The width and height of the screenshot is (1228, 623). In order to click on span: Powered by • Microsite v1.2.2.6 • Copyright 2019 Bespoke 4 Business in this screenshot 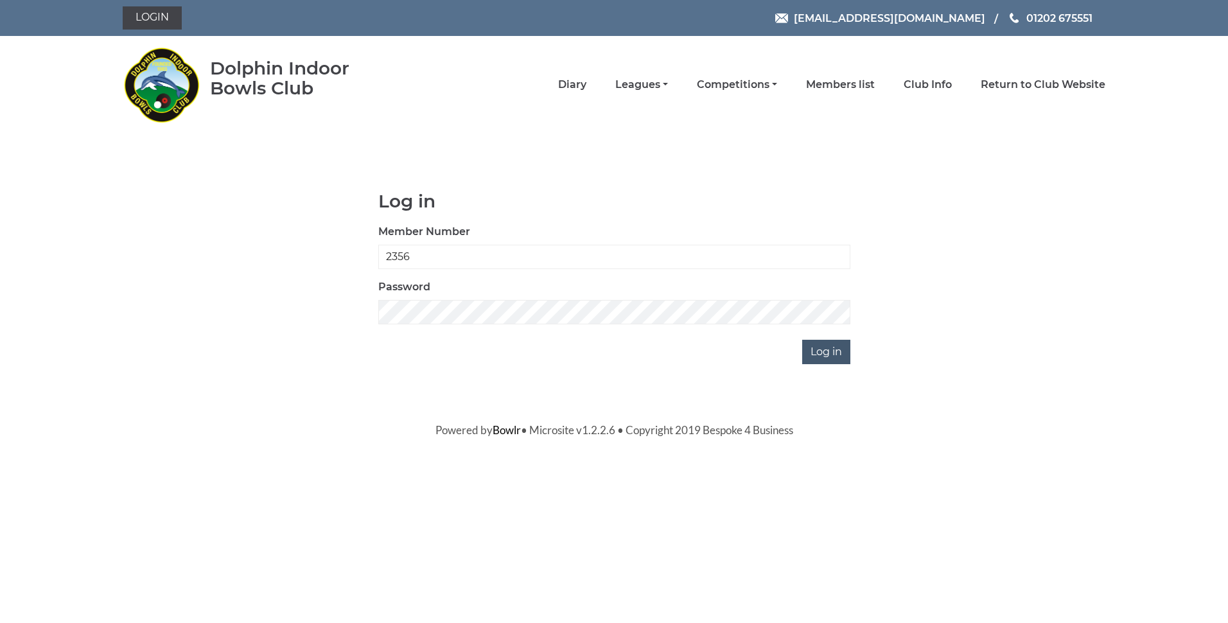, I will do `click(614, 430)`.